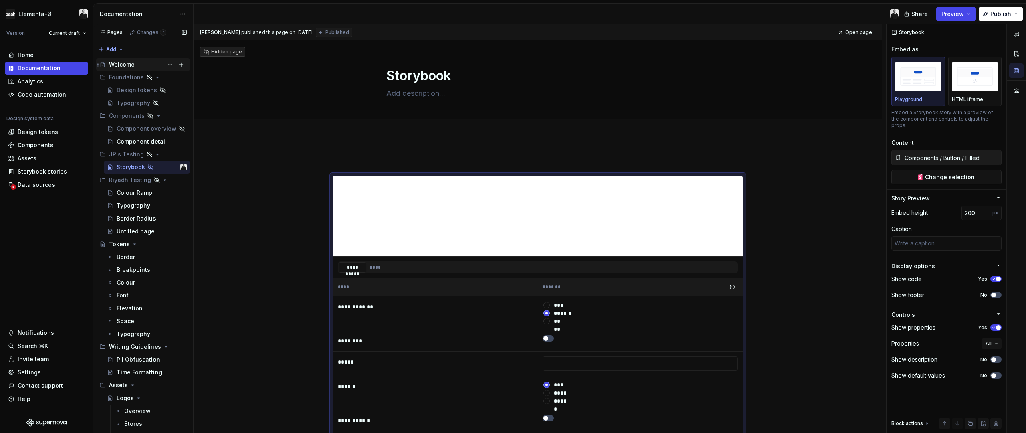 Image resolution: width=1026 pixels, height=433 pixels. Describe the element at coordinates (46, 185) in the screenshot. I see `a: Data sources` at that location.